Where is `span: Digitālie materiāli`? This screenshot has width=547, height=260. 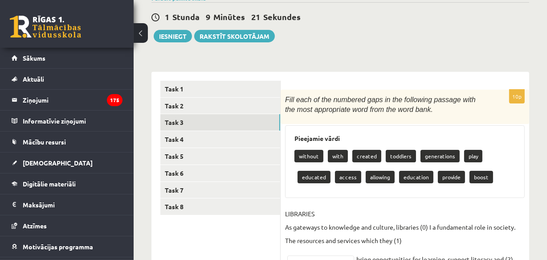 span: Digitālie materiāli is located at coordinates (49, 184).